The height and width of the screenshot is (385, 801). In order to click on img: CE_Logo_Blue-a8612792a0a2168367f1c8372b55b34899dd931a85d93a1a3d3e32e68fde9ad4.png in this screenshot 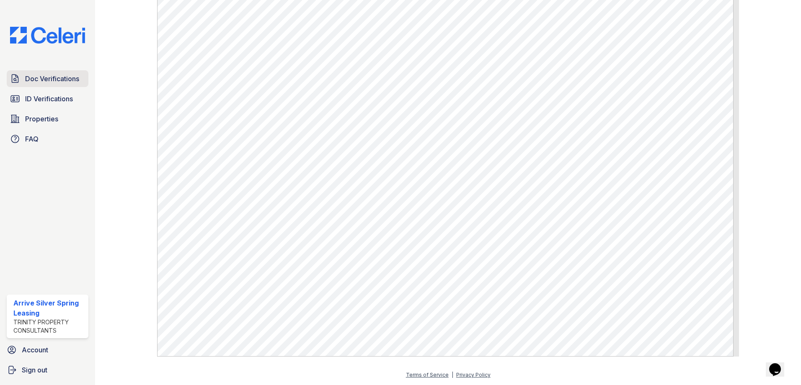, I will do `click(47, 35)`.